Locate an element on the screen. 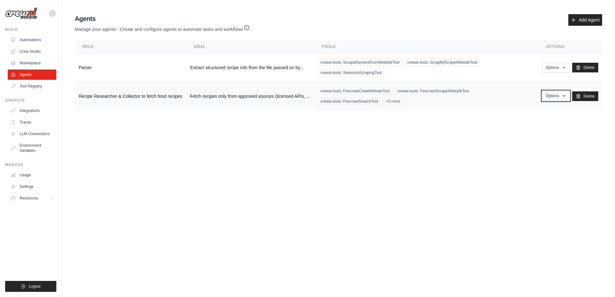  span: crewai-tools: ScrapflyScrapeWebsiteTool is located at coordinates (442, 62).